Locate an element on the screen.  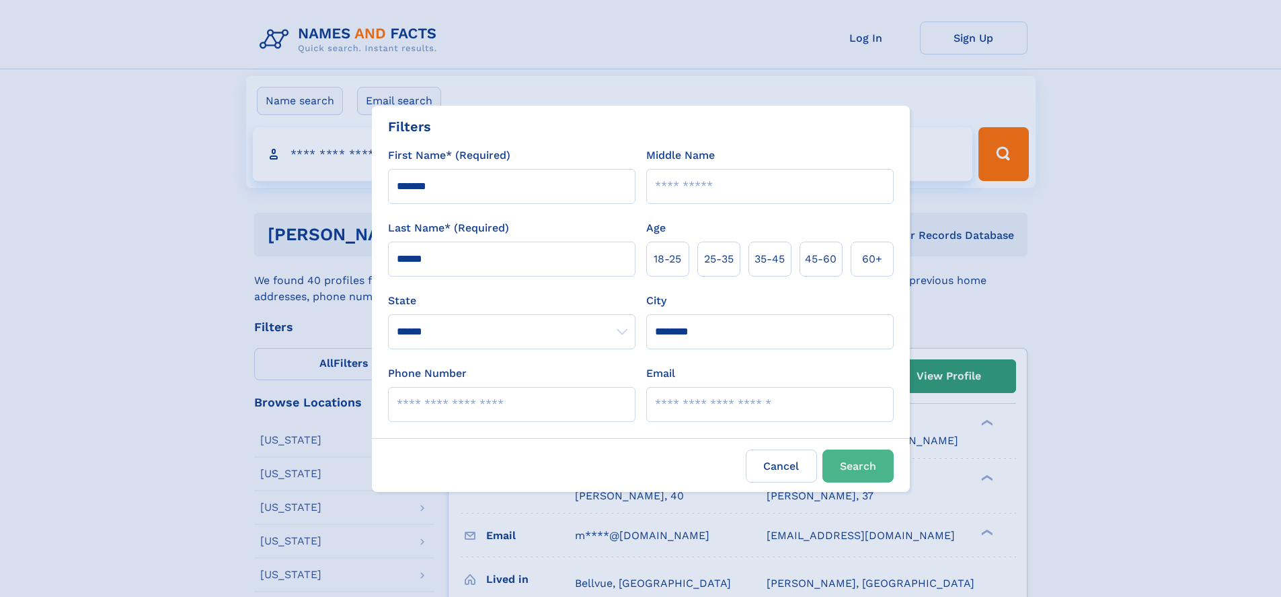
label: Cancel is located at coordinates (782, 465).